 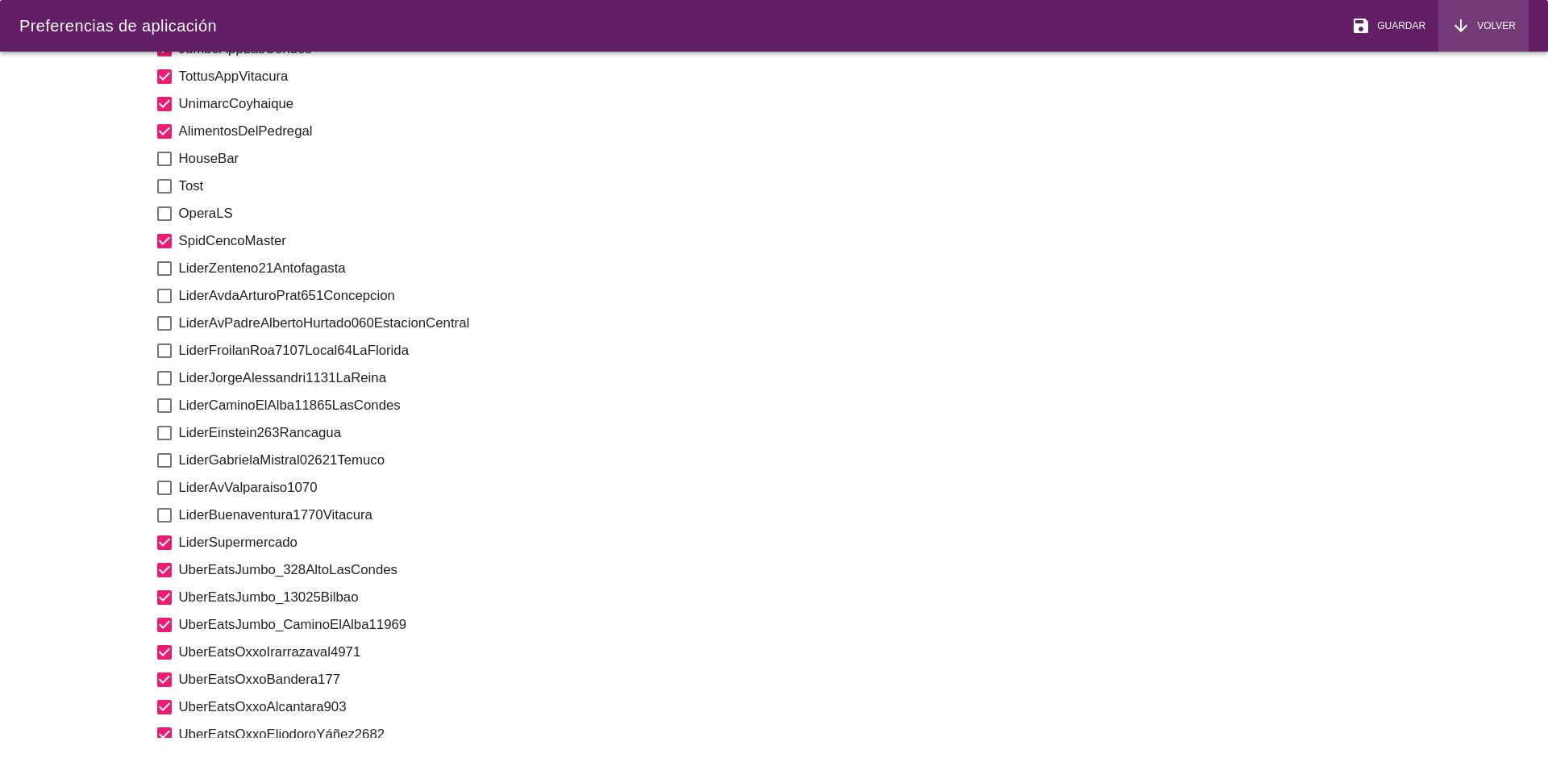 I want to click on label: LiderAvdaArturoPrat651Concepcion, so click(x=817, y=295).